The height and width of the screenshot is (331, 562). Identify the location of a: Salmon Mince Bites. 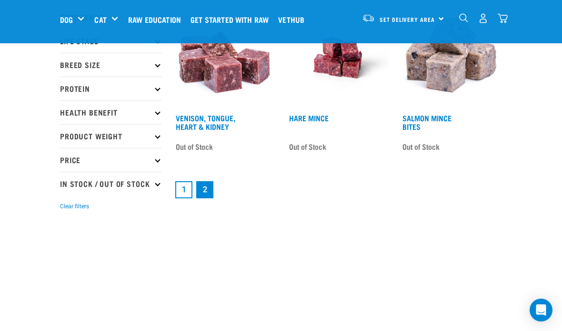
(427, 122).